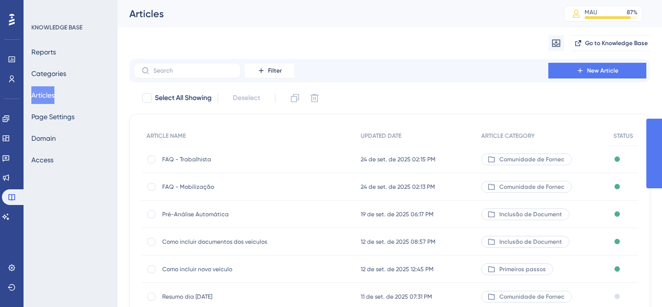 Image resolution: width=662 pixels, height=307 pixels. I want to click on span: 11 de set. de 2025 07:31 PM, so click(397, 297).